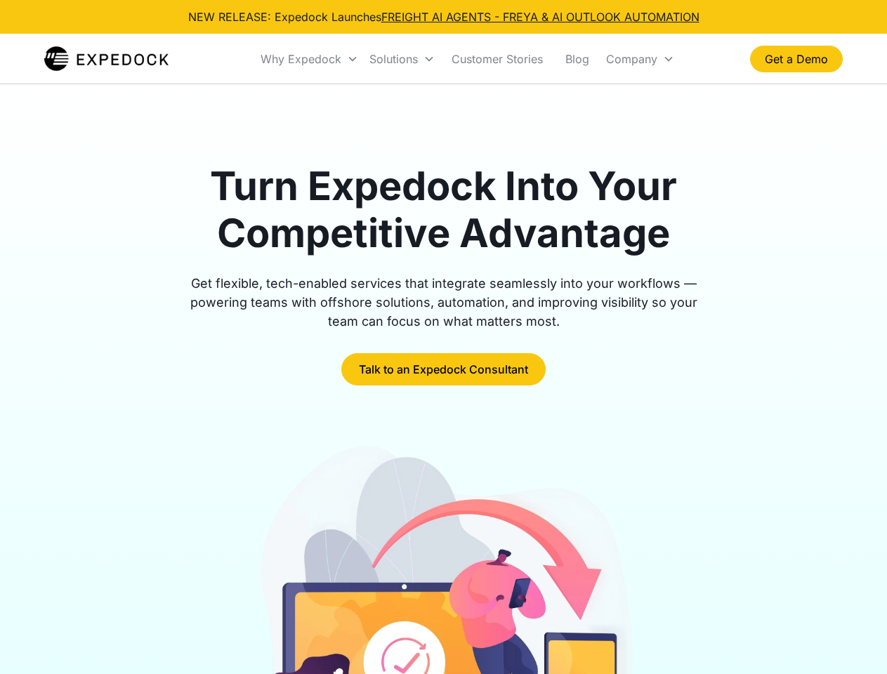 The image size is (887, 674). Describe the element at coordinates (444, 302) in the screenshot. I see `div: Get flexible, tech-enabled services that integrate seamlessly into your workflows — powering team...` at that location.